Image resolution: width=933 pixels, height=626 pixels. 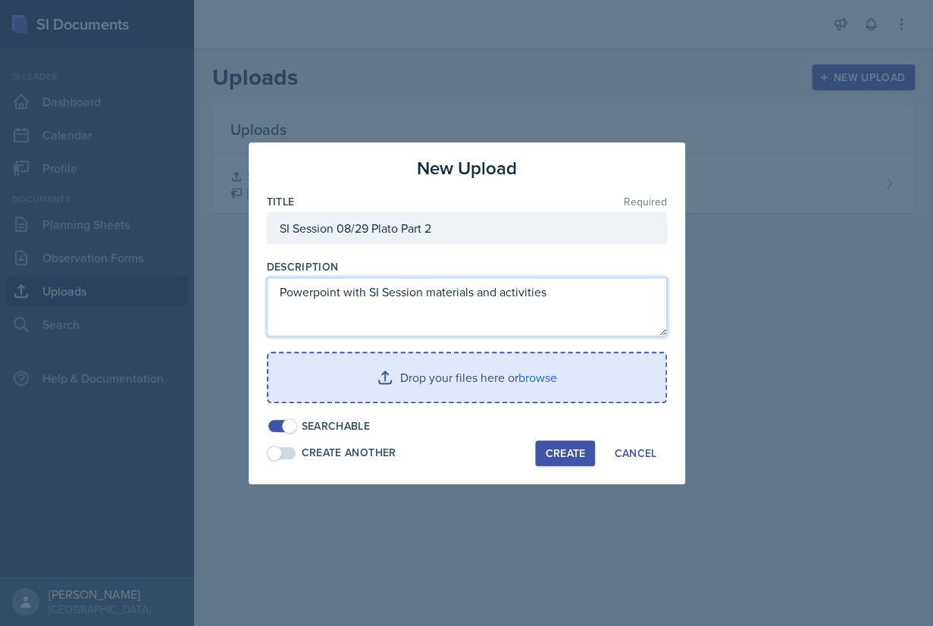 What do you see at coordinates (280, 202) in the screenshot?
I see `label: Title` at bounding box center [280, 202].